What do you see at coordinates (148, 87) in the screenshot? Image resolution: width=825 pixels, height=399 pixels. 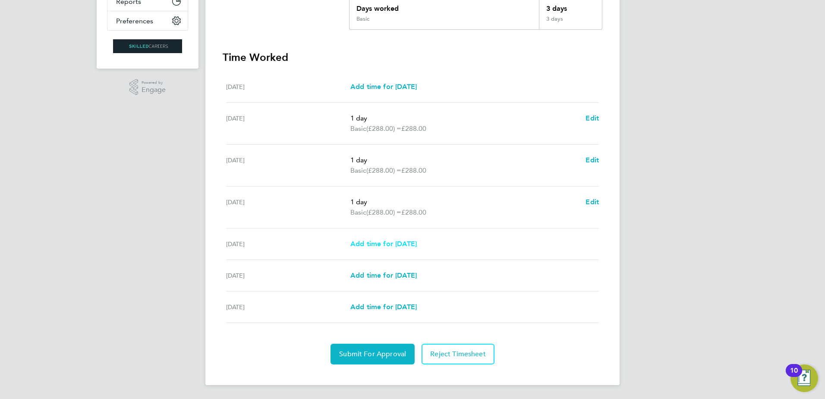 I see `a: Powered byEngage` at bounding box center [148, 87].